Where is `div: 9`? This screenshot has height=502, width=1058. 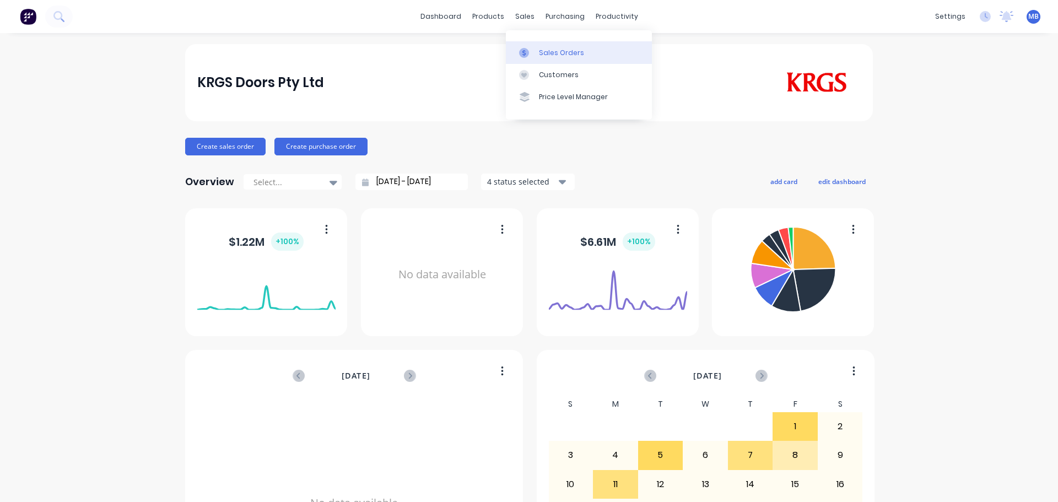
div: 9 is located at coordinates (840, 455).